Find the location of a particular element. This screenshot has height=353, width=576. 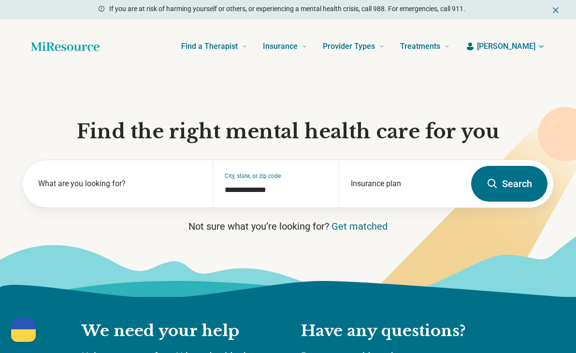

a: Home page is located at coordinates (65, 46).